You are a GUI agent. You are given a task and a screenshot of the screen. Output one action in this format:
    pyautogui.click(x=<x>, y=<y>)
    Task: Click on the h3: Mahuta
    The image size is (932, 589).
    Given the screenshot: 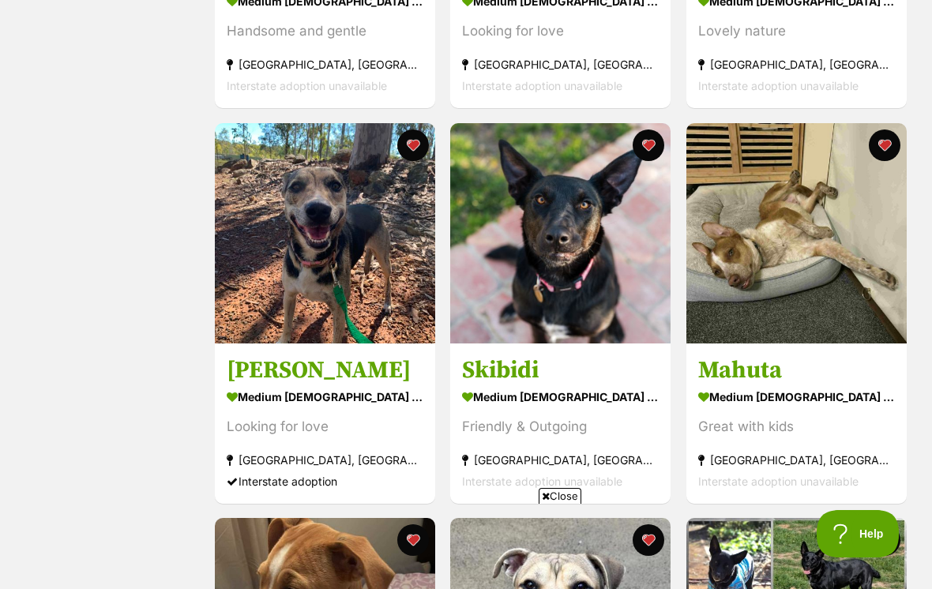 What is the action you would take?
    pyautogui.click(x=796, y=370)
    